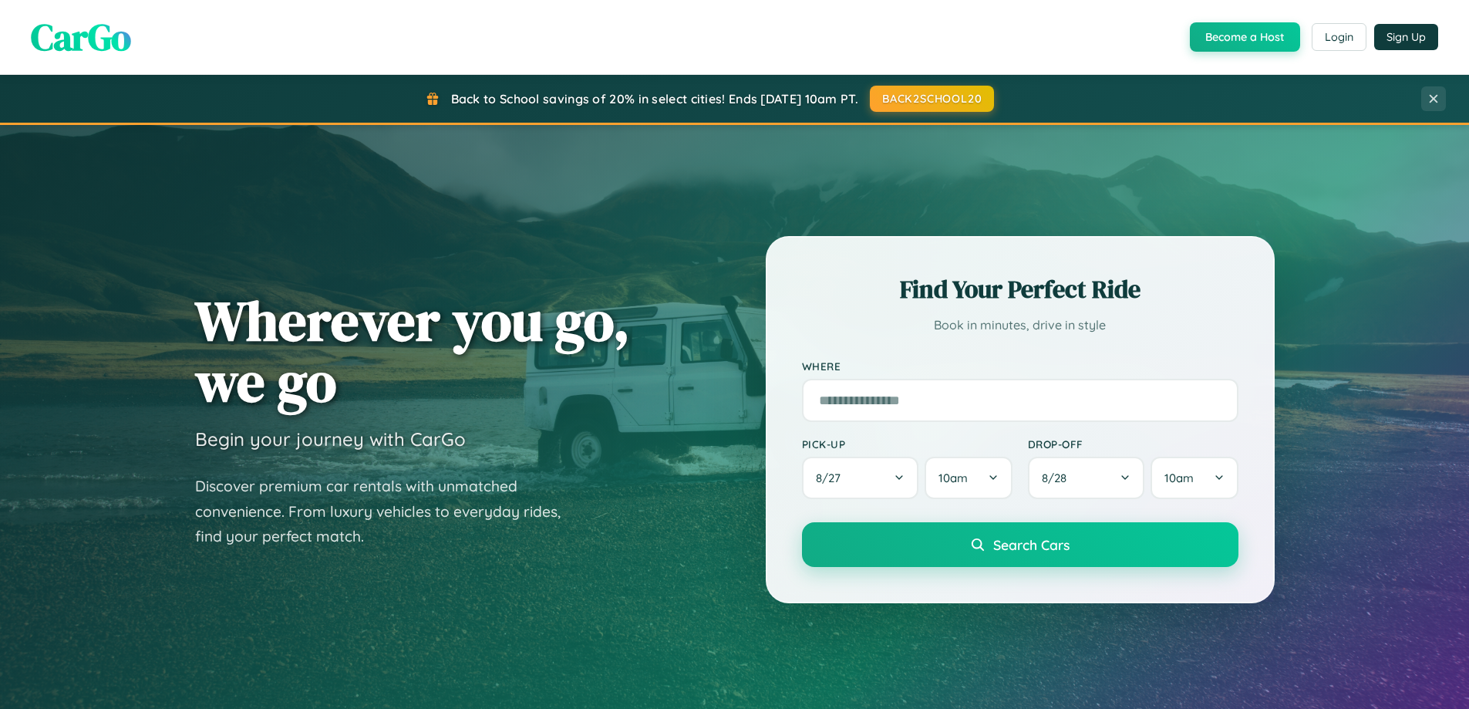  What do you see at coordinates (1021, 325) in the screenshot?
I see `p: Book in minutes, drive in style` at bounding box center [1021, 325].